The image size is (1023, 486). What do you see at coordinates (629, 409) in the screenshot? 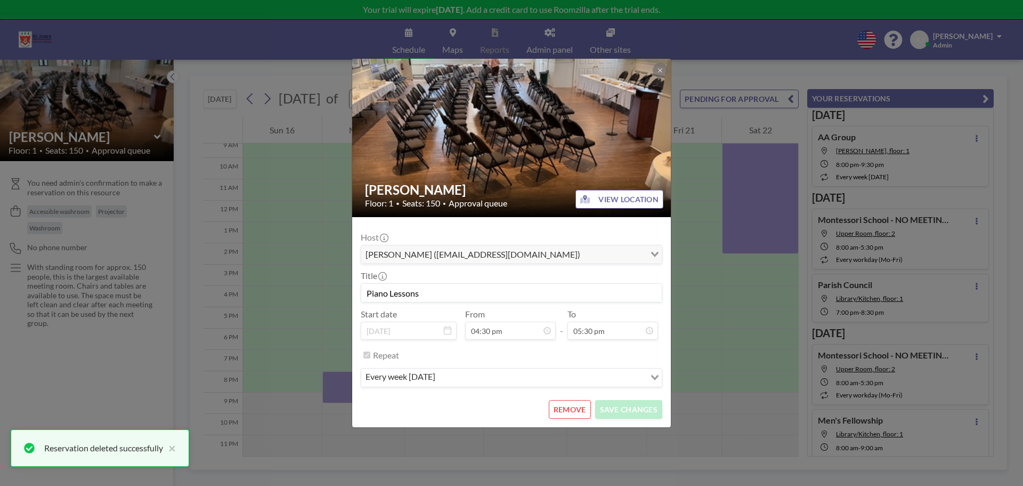
I see `button: SAVE CHANGES` at bounding box center [629, 409].